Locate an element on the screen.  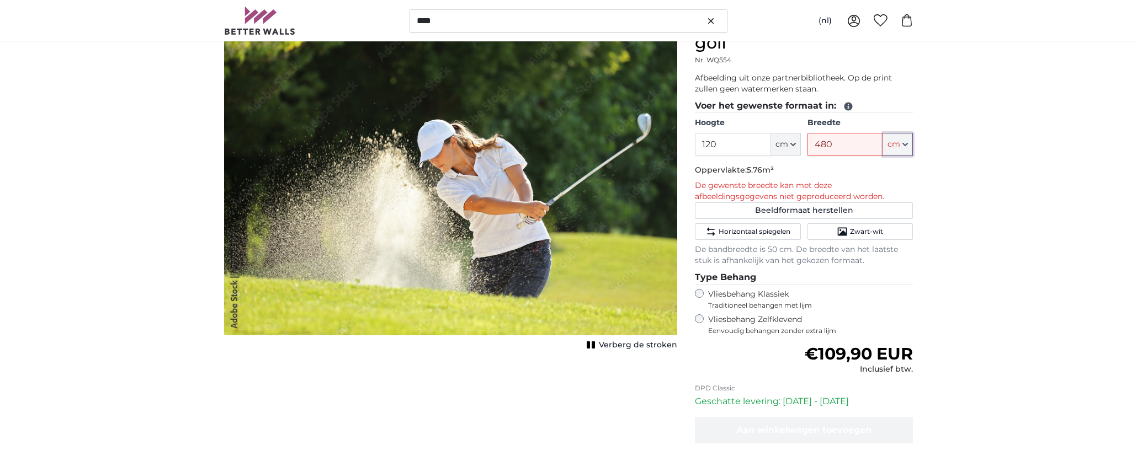
button: Horizontaal spiegelen is located at coordinates (747, 232).